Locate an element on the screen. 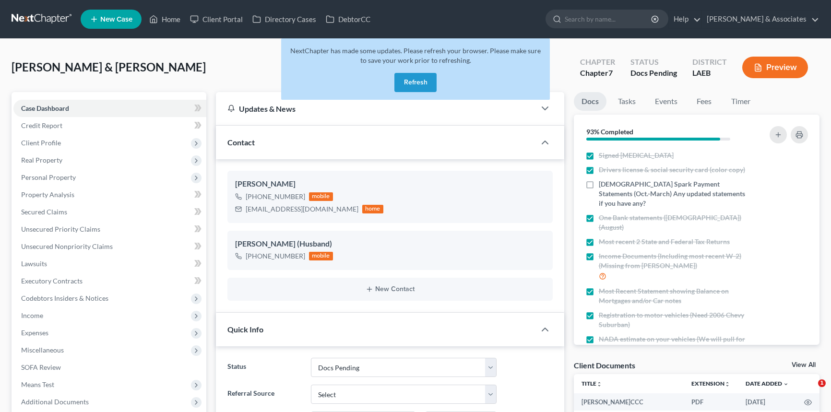  a: View All is located at coordinates (804, 365).